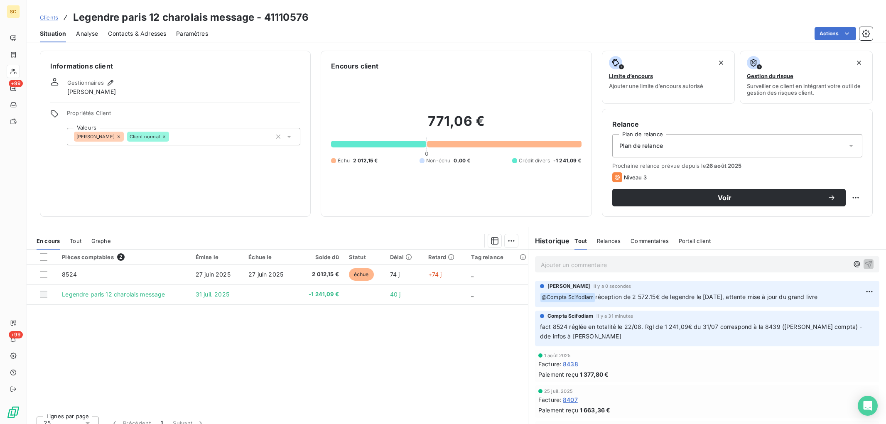 This screenshot has height=424, width=886. What do you see at coordinates (570, 399) in the screenshot?
I see `span: 8407` at bounding box center [570, 399].